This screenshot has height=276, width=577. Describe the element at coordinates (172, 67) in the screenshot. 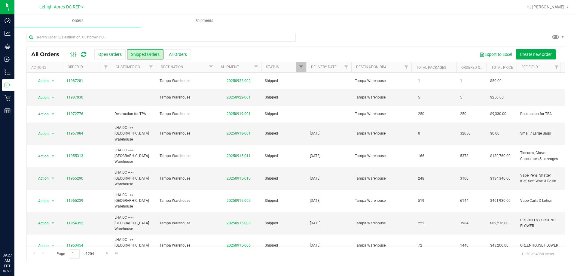

I see `a: Destination` at that location.